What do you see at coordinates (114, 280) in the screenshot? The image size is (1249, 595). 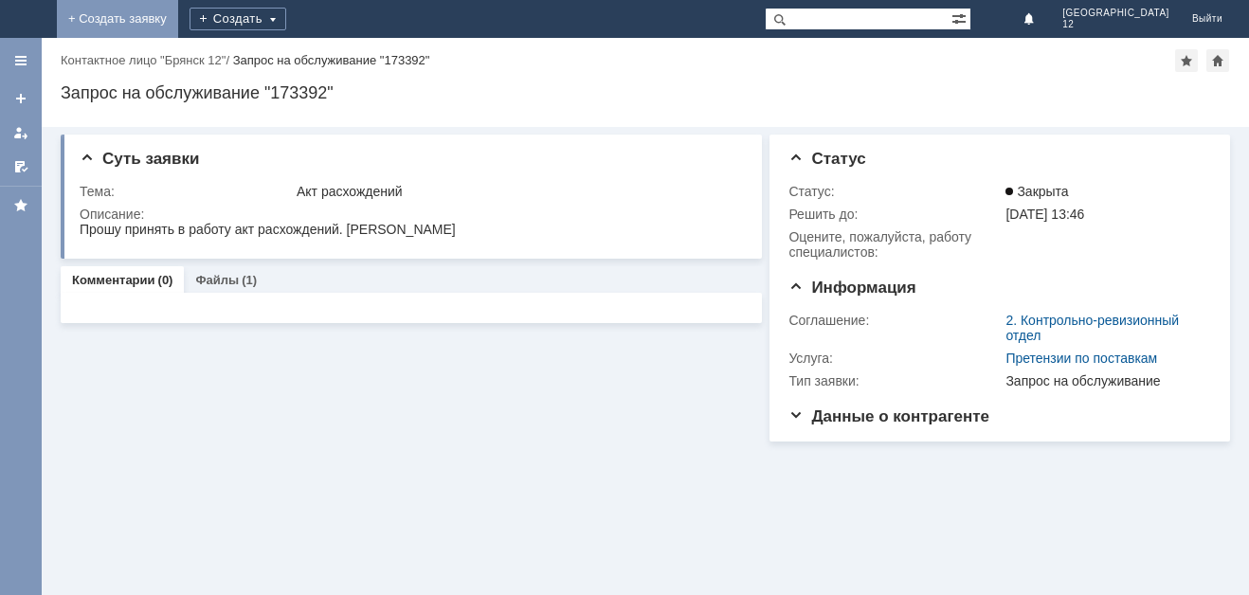 I see `a: Комментарии` at bounding box center [114, 280].